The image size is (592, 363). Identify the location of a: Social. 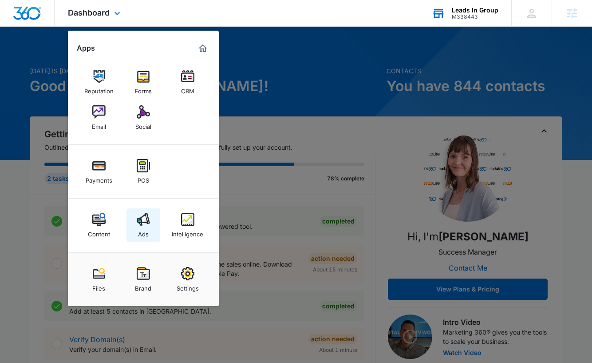
(143, 118).